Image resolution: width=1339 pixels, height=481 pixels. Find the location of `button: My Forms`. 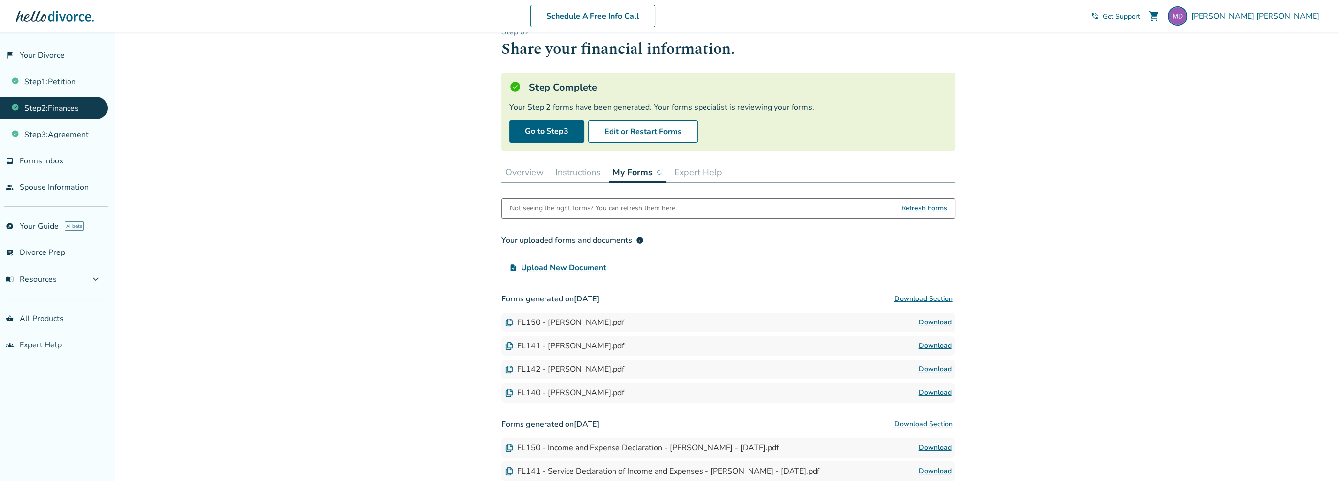

button: My Forms is located at coordinates (637, 172).